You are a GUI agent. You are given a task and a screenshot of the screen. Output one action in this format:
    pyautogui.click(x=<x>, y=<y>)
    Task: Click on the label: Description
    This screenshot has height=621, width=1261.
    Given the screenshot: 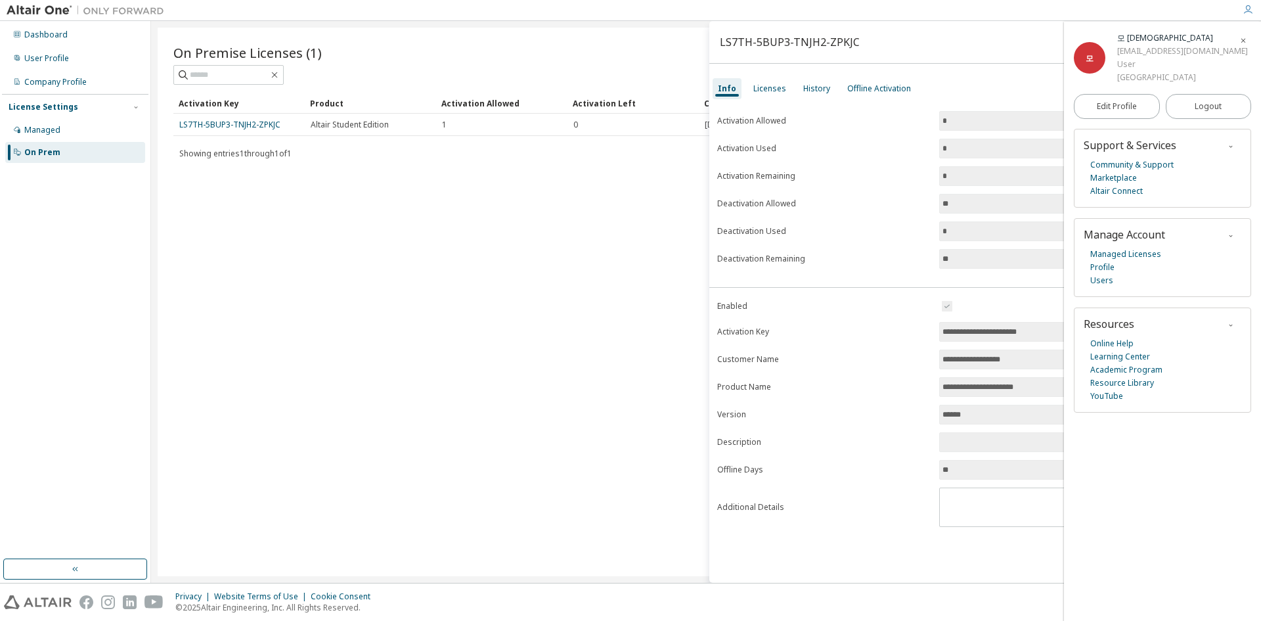 What is the action you would take?
    pyautogui.click(x=824, y=442)
    